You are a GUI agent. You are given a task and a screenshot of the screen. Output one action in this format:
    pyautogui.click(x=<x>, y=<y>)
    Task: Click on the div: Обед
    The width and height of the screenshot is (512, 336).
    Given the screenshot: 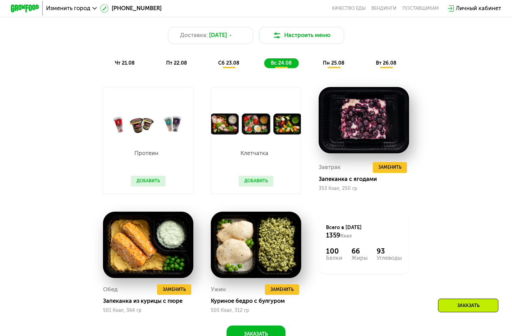 What is the action you would take?
    pyautogui.click(x=110, y=289)
    